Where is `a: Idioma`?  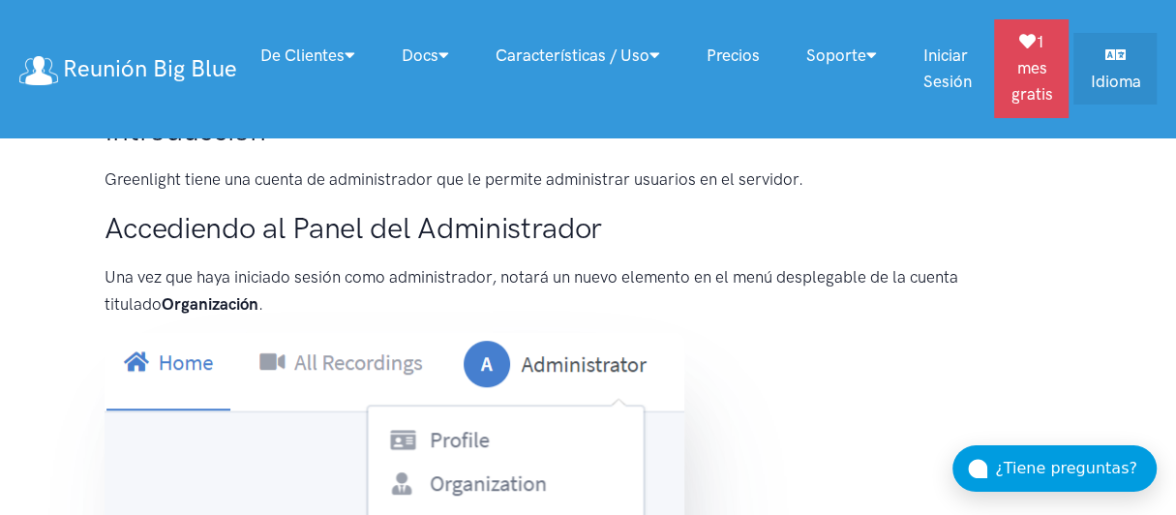
a: Idioma is located at coordinates (1115, 69).